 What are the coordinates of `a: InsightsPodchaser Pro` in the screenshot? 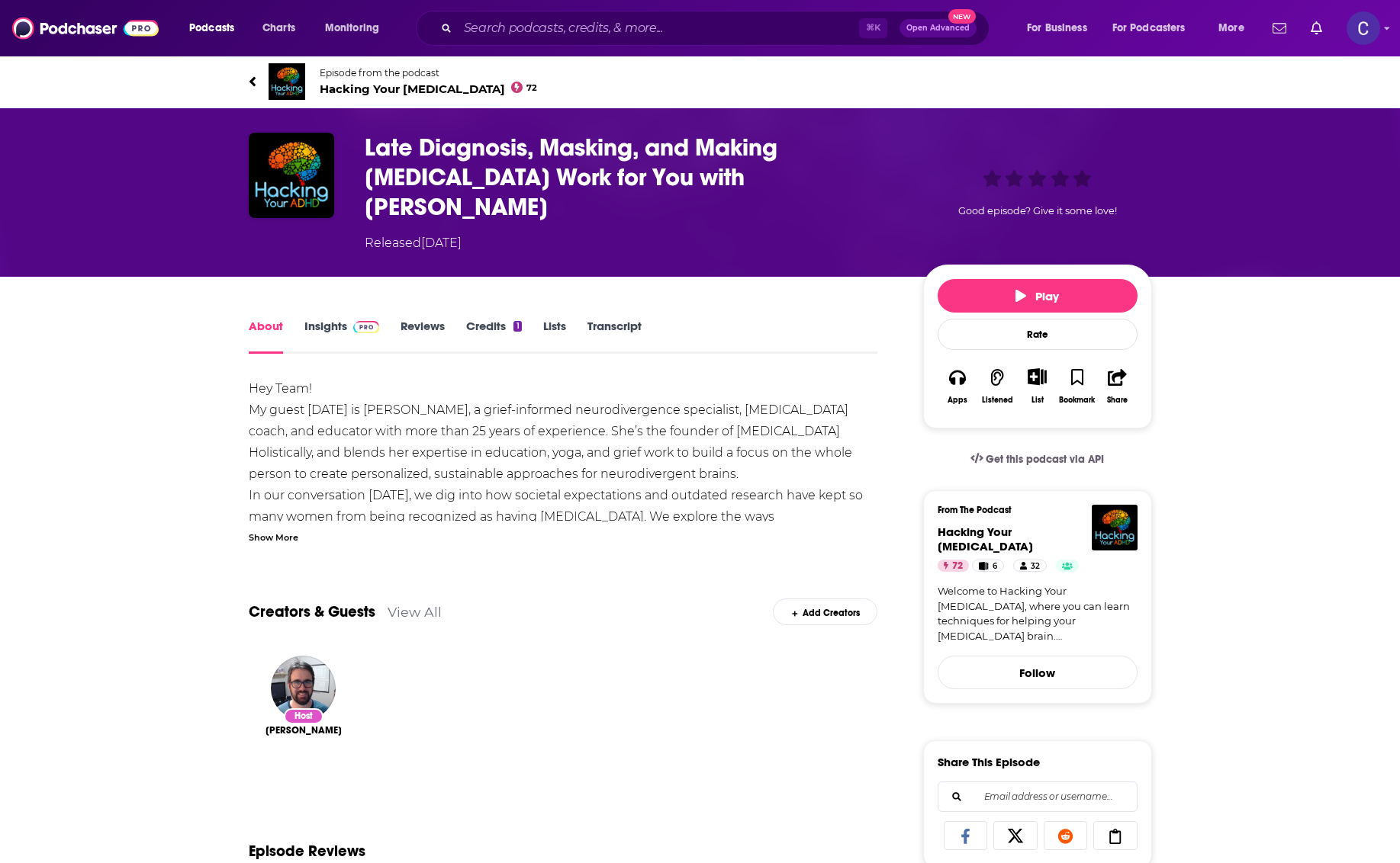 It's located at (342, 336).